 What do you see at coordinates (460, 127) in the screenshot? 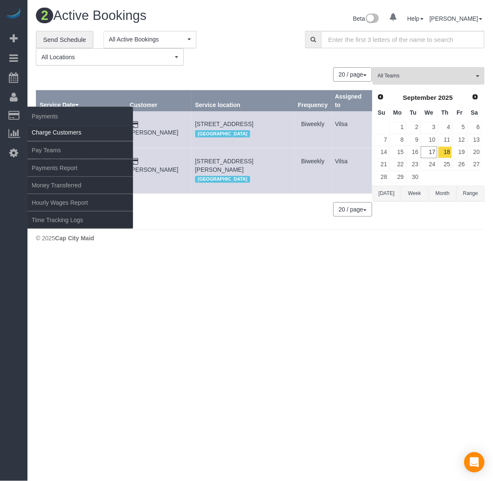
I see `a: 5` at bounding box center [460, 127].